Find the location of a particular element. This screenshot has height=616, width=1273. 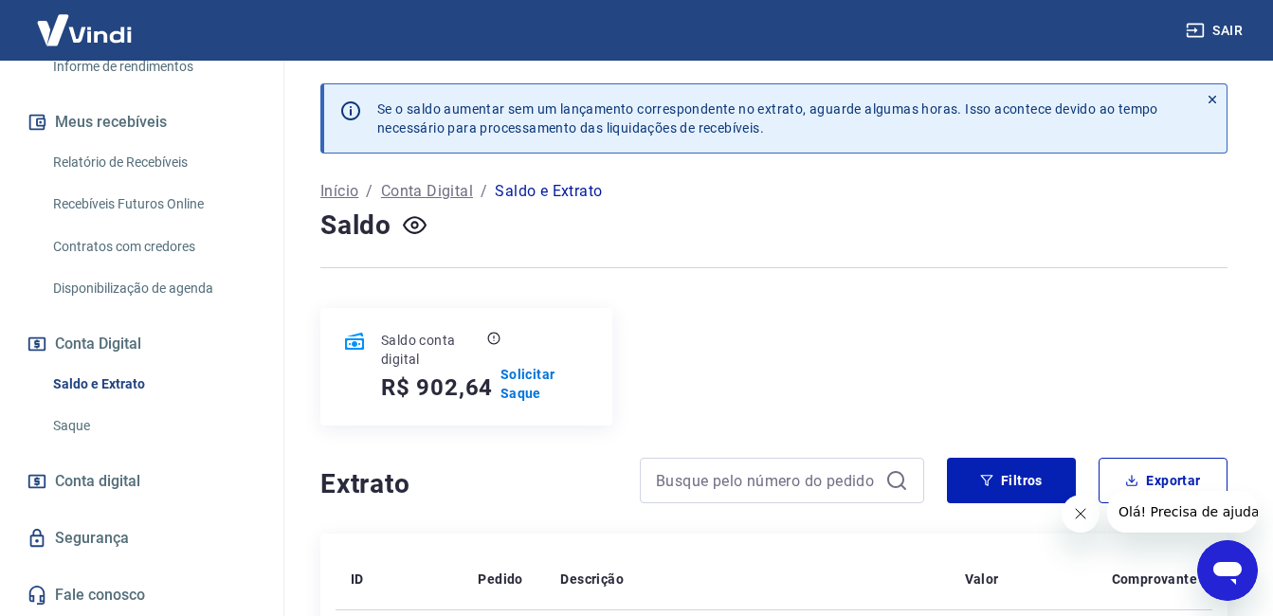

p: Saldo e Extrato is located at coordinates (548, 191).